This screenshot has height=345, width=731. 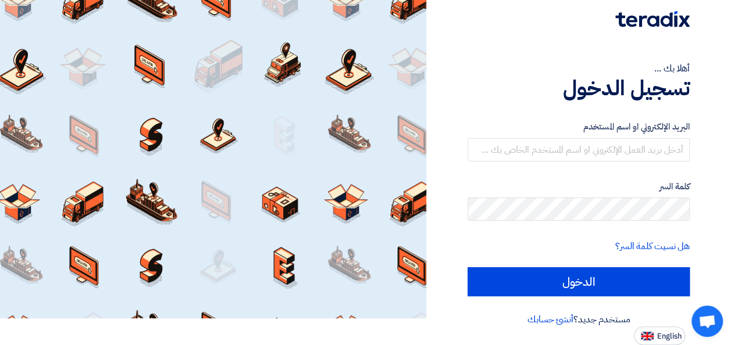 I want to click on img: en-US.png, so click(x=647, y=336).